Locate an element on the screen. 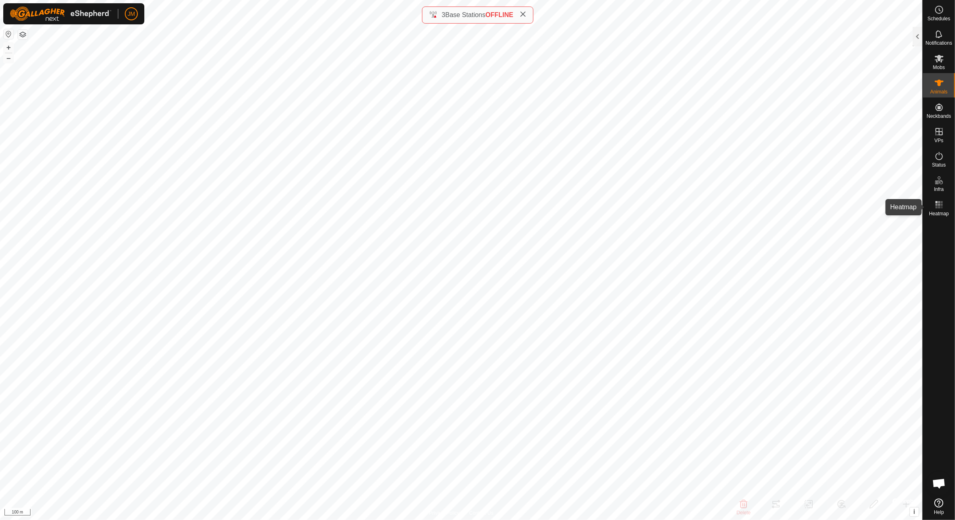 The height and width of the screenshot is (520, 955). img: Gallagher Logo is located at coordinates (61, 14).